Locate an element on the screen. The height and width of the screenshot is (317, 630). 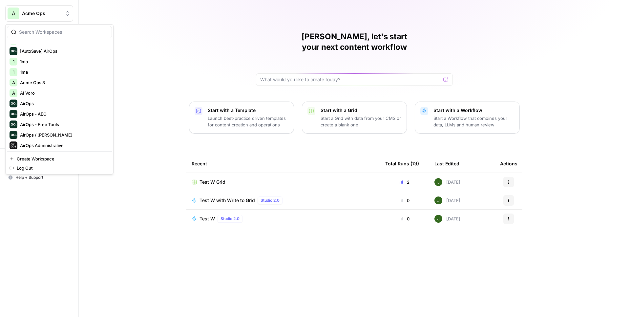
div: 2 is located at coordinates (404, 182).